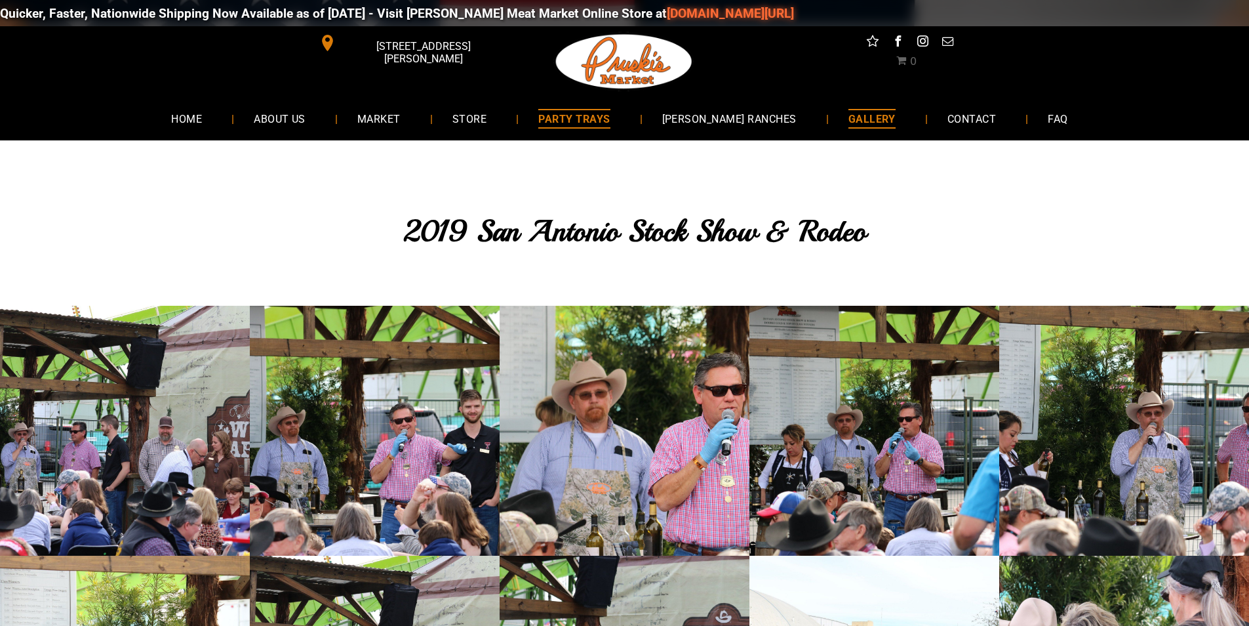  I want to click on a: CONTACT, so click(972, 118).